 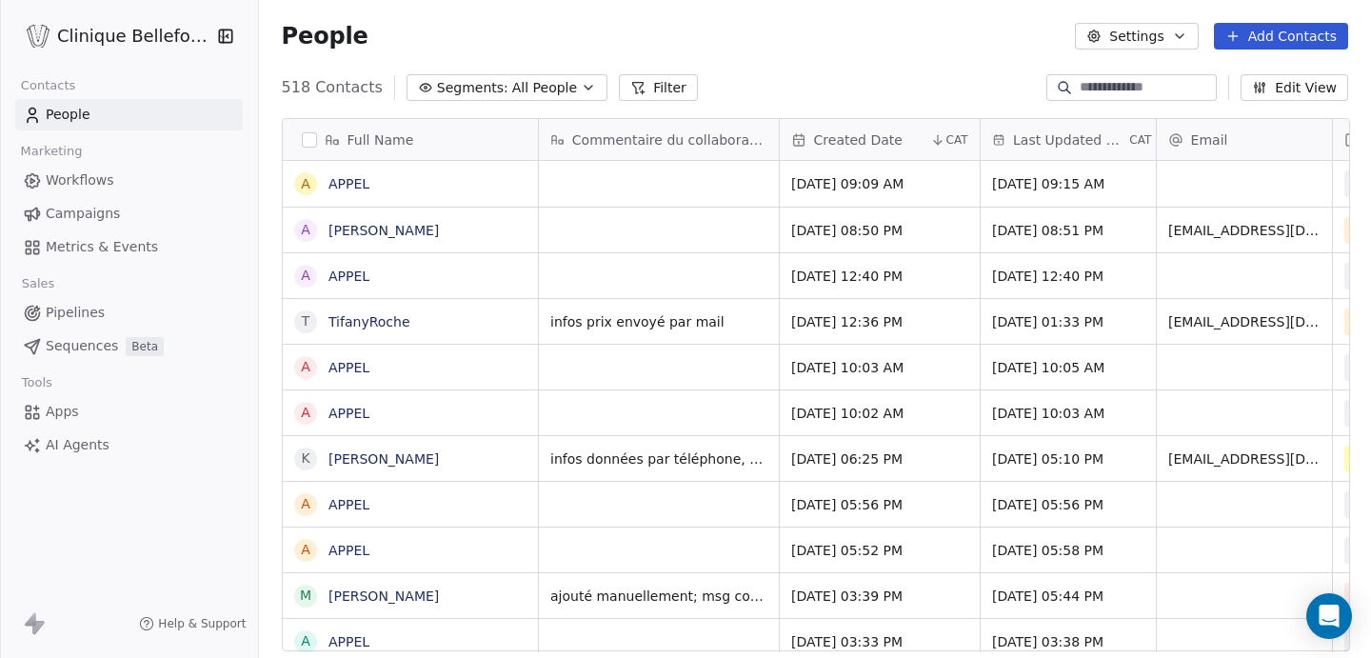 I want to click on span: Beta, so click(x=145, y=346).